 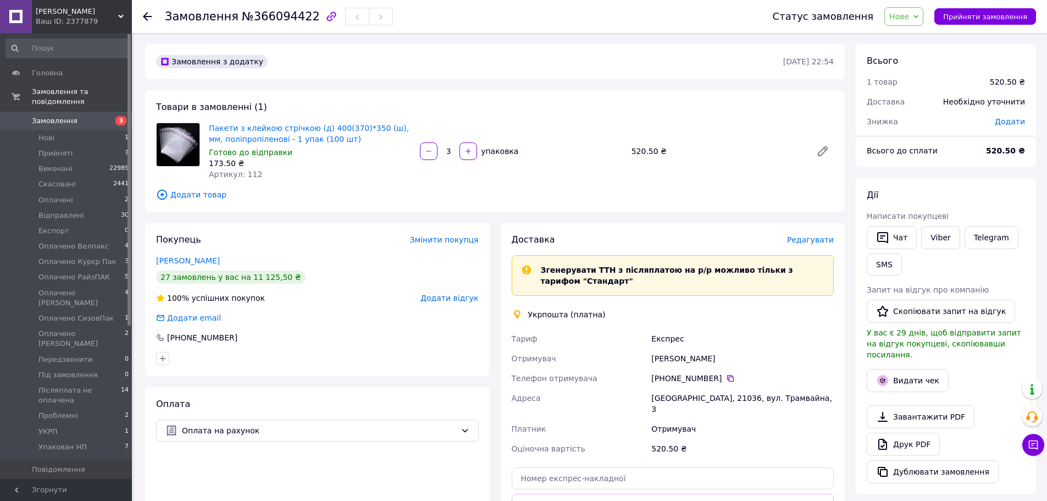 I want to click on span: ФОП Ємченко Володимир Віталійович, so click(x=77, y=12).